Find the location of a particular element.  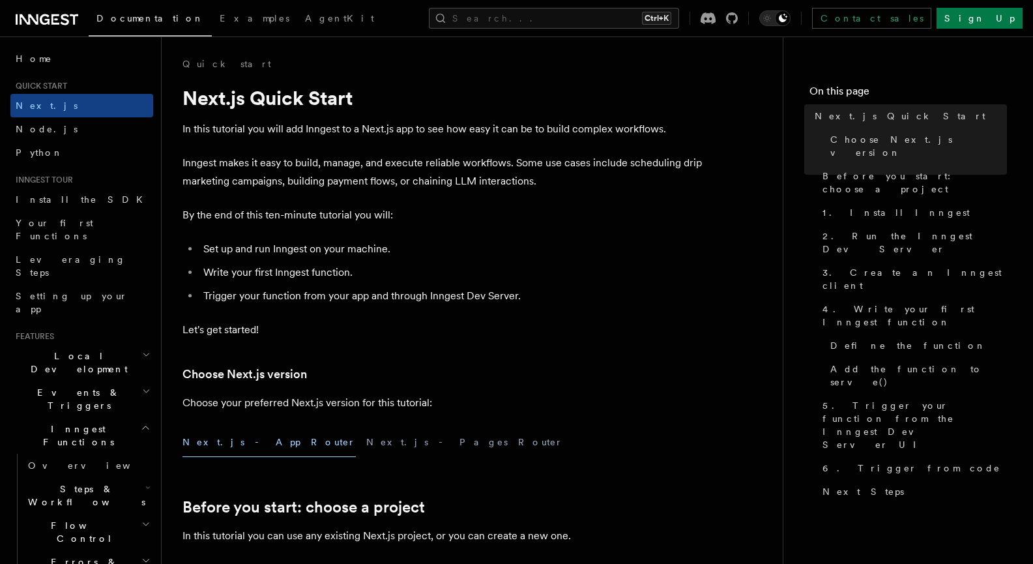

a: Add the function to serve() is located at coordinates (915, 375).